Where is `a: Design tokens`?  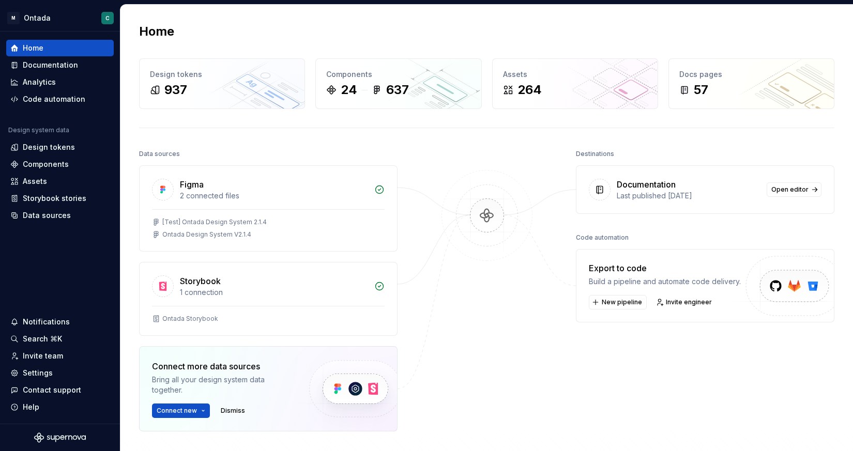
a: Design tokens is located at coordinates (60, 147).